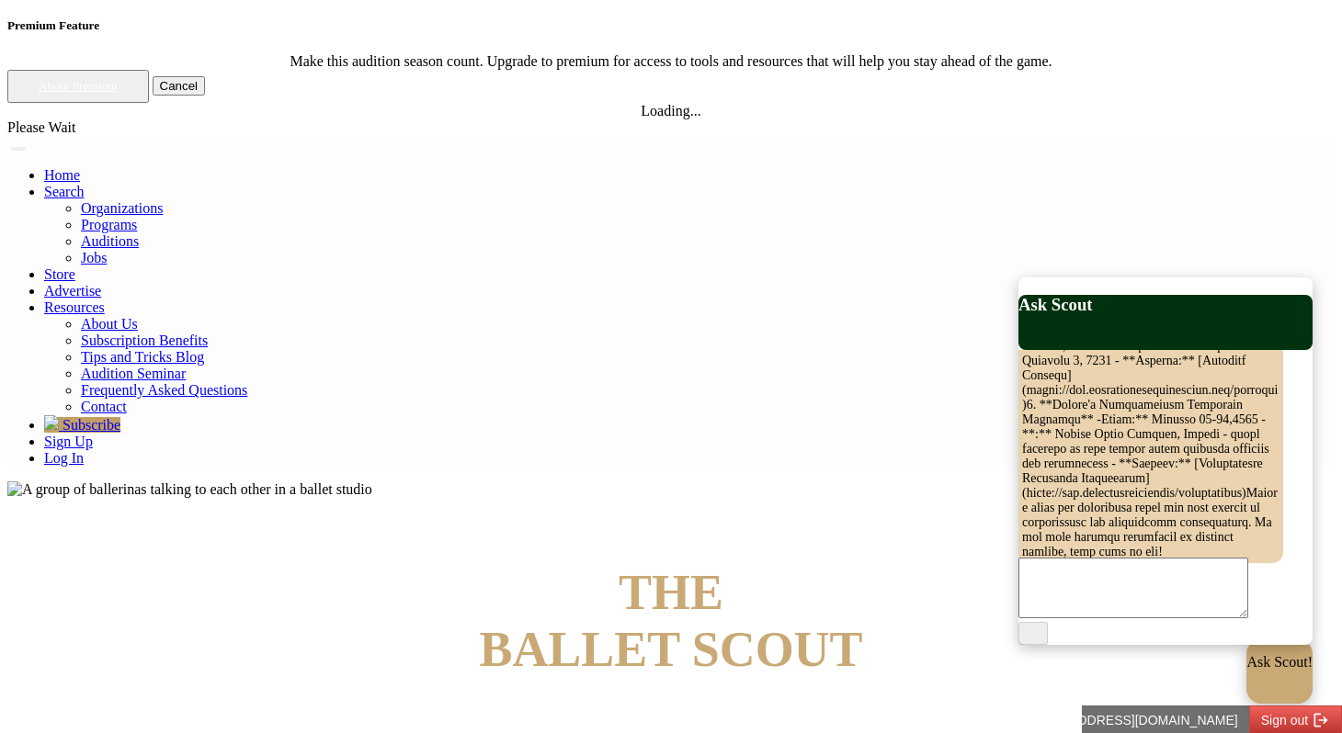 The image size is (1342, 733). What do you see at coordinates (670, 110) in the screenshot?
I see `span: Loading...` at bounding box center [670, 110].